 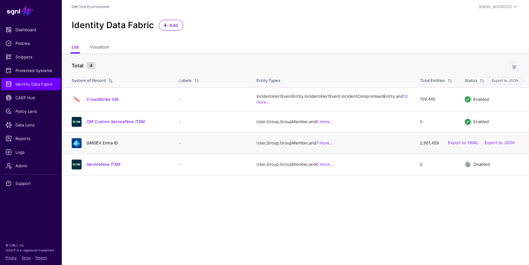 What do you see at coordinates (31, 152) in the screenshot?
I see `span: Logs` at bounding box center [31, 152].